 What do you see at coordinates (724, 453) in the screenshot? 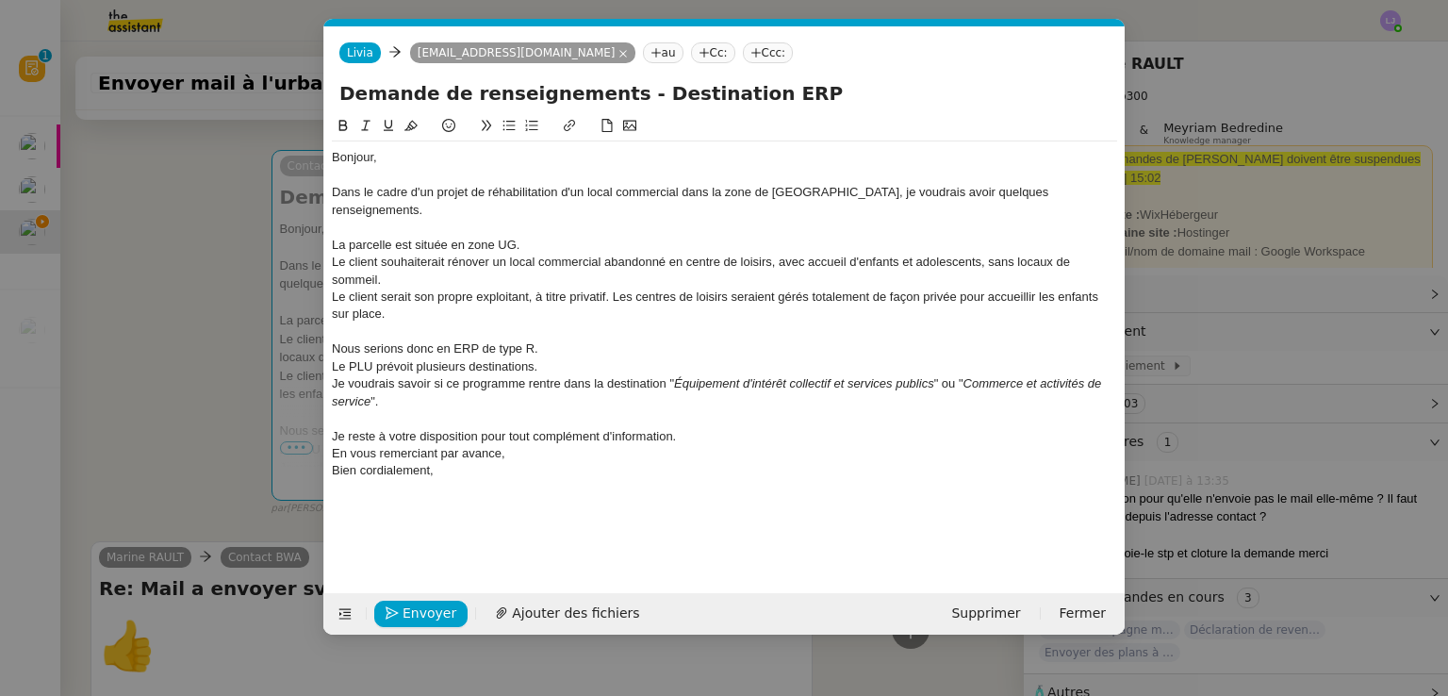
I see `div: En vous remerciant par avance,` at bounding box center [724, 453].